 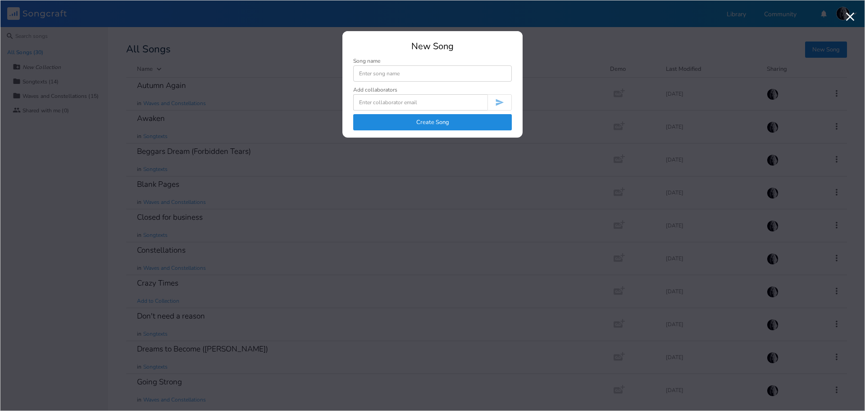 What do you see at coordinates (433, 122) in the screenshot?
I see `button: Create Song` at bounding box center [433, 122].